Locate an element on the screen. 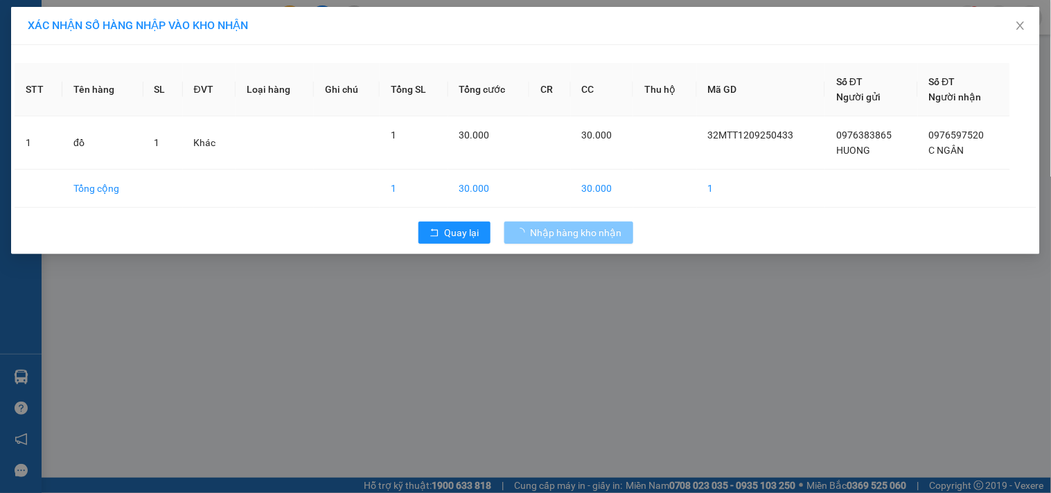  span: Quay lại is located at coordinates (462, 233).